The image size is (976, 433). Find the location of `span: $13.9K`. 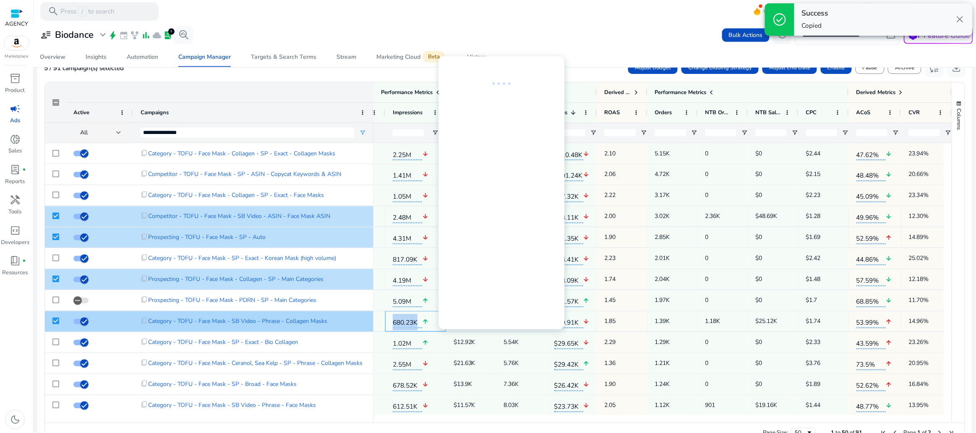

span: $13.9K is located at coordinates (471, 384).